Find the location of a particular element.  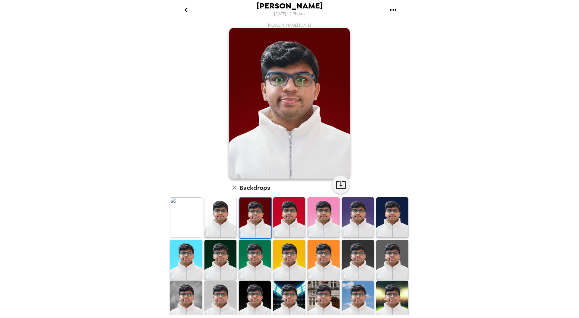

img: user is located at coordinates (290, 103).